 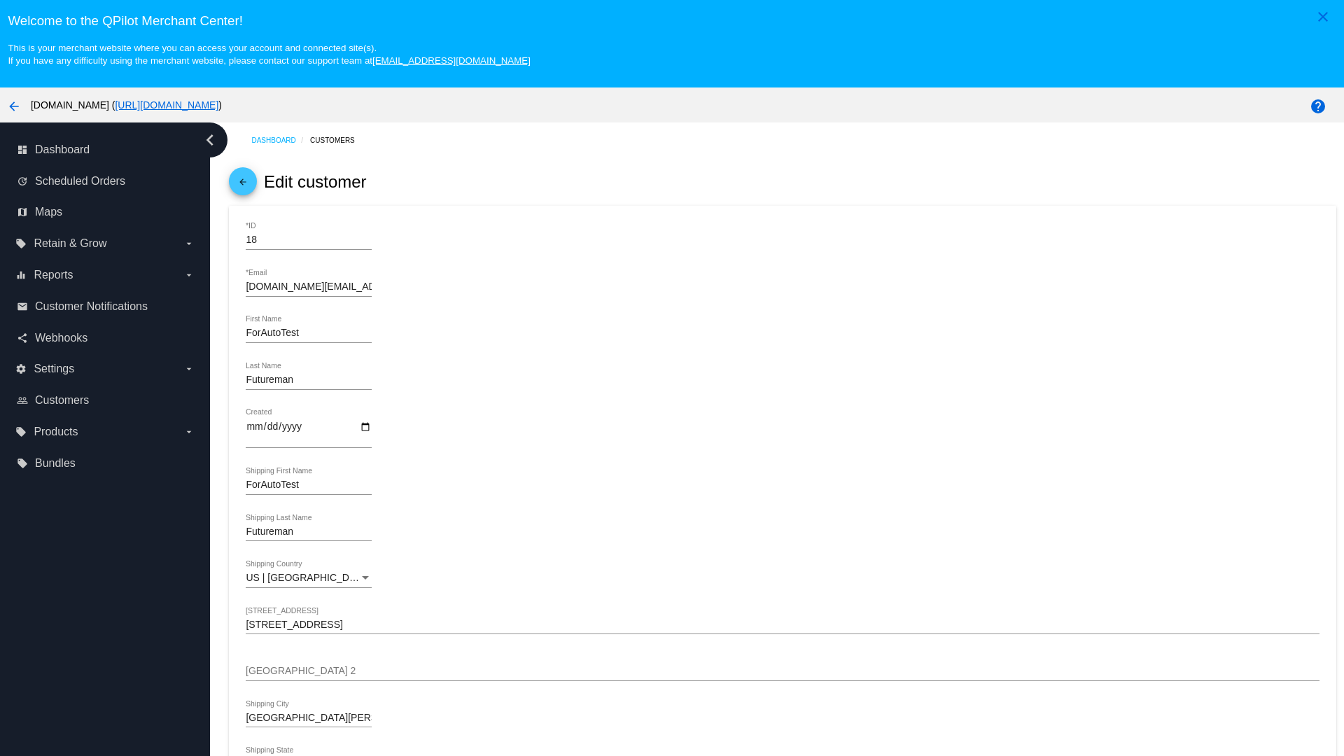 I want to click on span: Retain & Grow, so click(x=70, y=244).